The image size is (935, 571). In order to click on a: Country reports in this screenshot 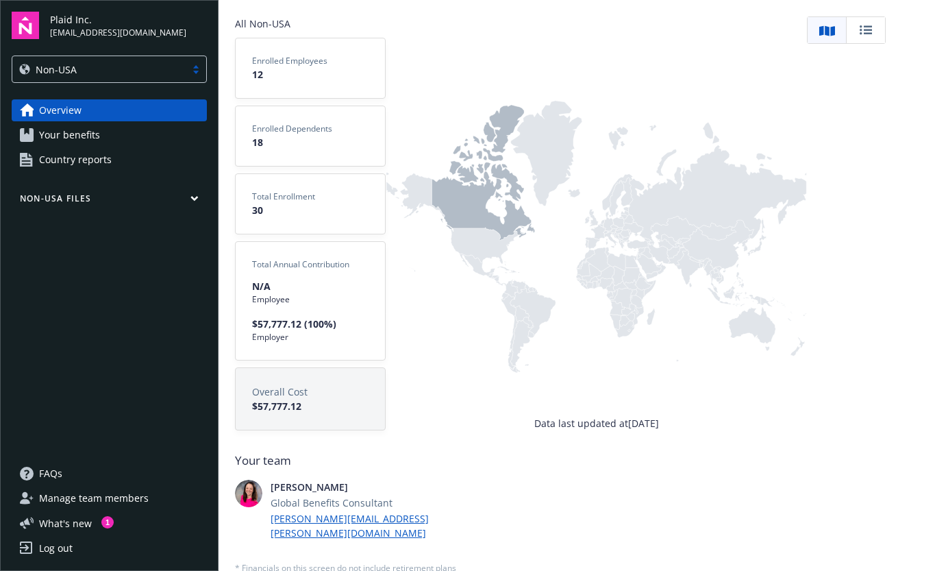, I will do `click(109, 160)`.